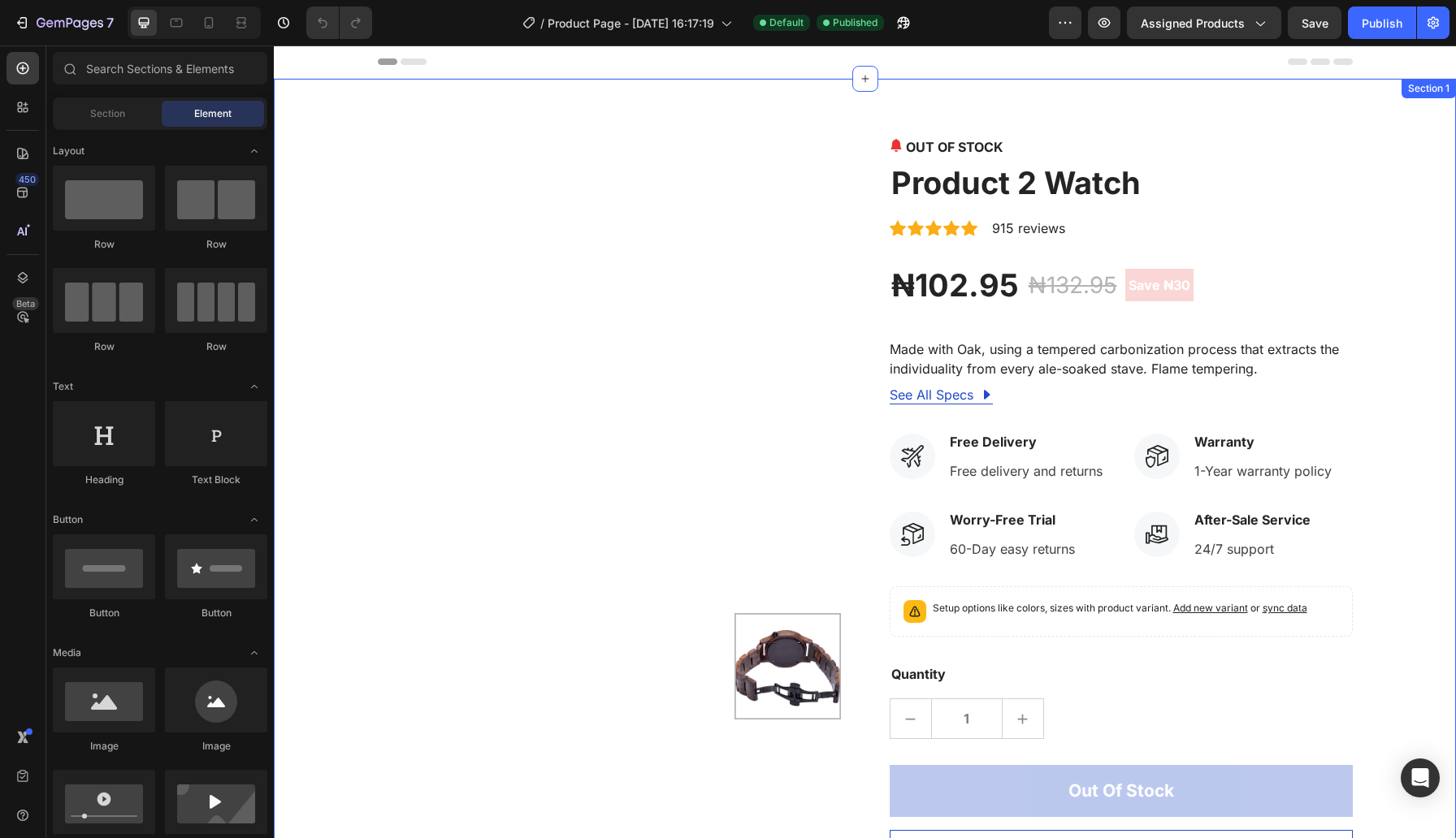  What do you see at coordinates (1003, 562) in the screenshot?
I see `span: or` at bounding box center [1003, 562].